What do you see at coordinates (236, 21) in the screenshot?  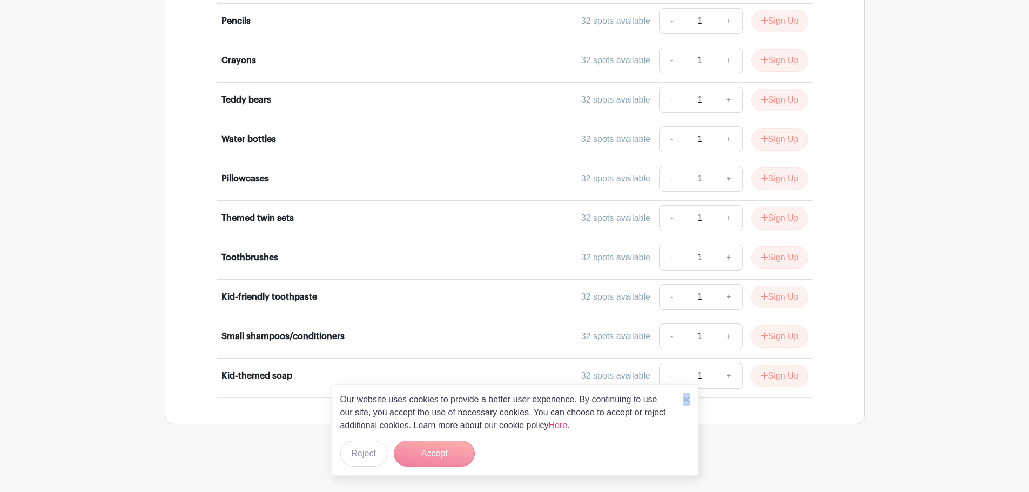 I see `div: Pencils` at bounding box center [236, 21].